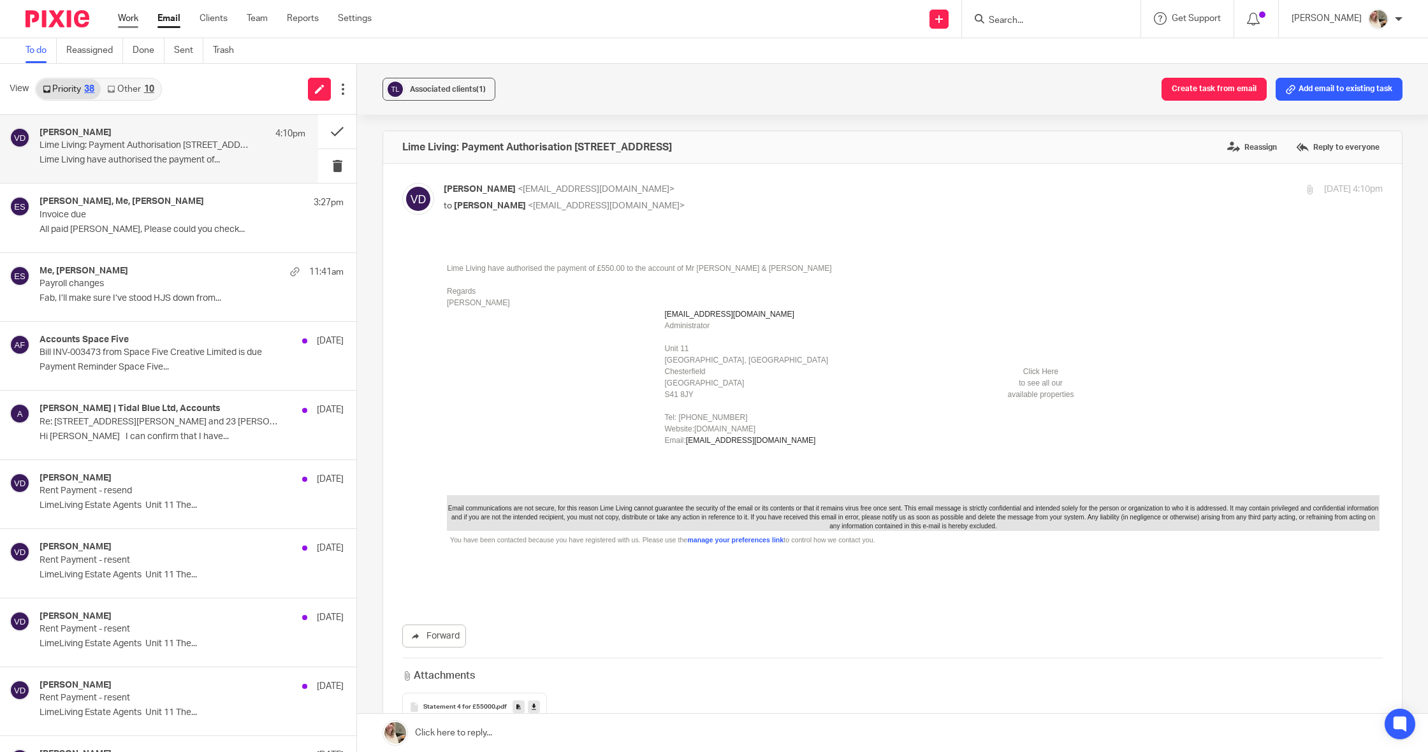 The height and width of the screenshot is (752, 1428). What do you see at coordinates (481, 89) in the screenshot?
I see `span: (1)` at bounding box center [481, 89].